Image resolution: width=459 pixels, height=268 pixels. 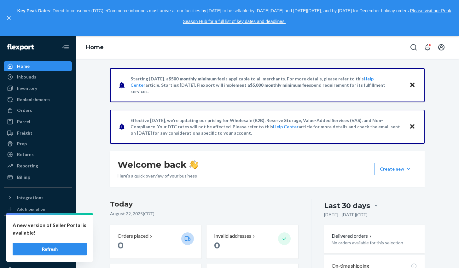 What do you see at coordinates (30, 198) in the screenshot?
I see `div: Integrations` at bounding box center [30, 198].